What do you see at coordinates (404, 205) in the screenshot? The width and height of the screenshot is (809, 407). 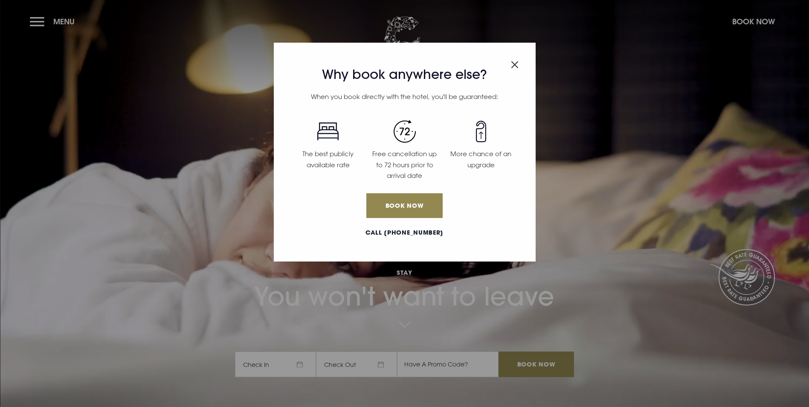 I see `a: Book Now` at bounding box center [404, 205].